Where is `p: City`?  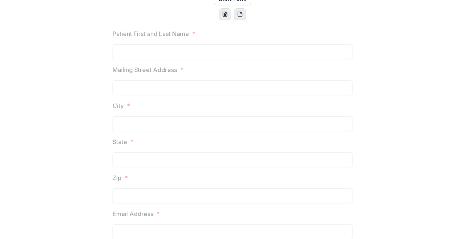 p: City is located at coordinates (118, 106).